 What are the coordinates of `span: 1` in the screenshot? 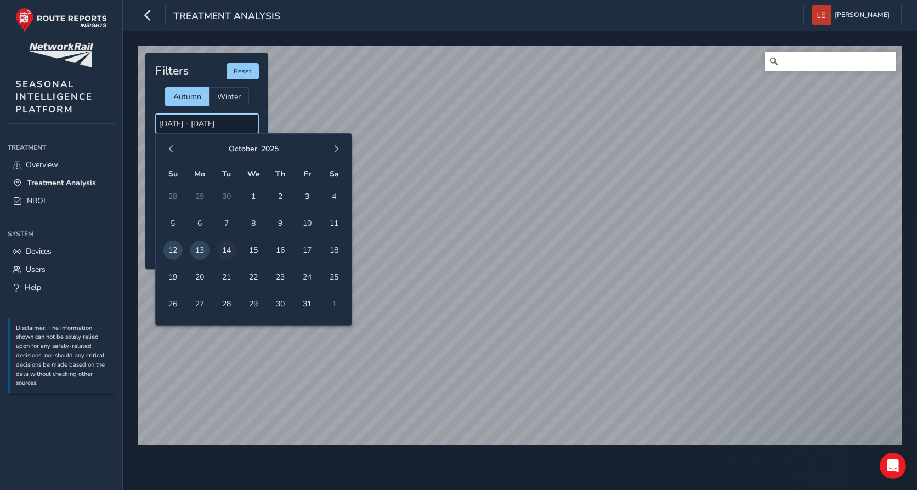 It's located at (253, 196).